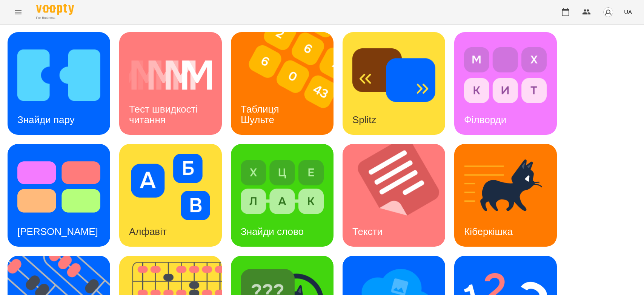 The width and height of the screenshot is (644, 295). I want to click on h3: Алфавіт, so click(148, 231).